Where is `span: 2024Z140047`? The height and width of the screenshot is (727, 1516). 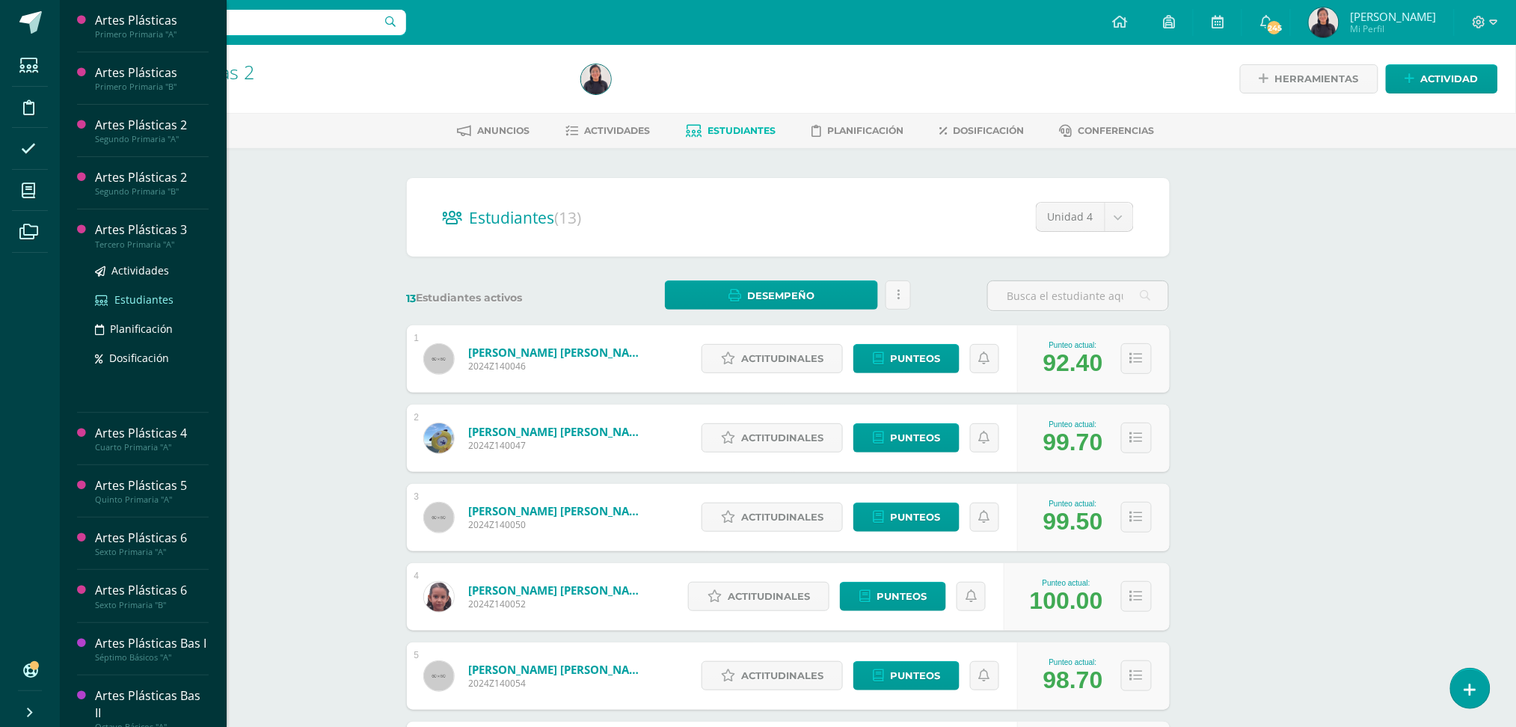
span: 2024Z140047 is located at coordinates (558, 445).